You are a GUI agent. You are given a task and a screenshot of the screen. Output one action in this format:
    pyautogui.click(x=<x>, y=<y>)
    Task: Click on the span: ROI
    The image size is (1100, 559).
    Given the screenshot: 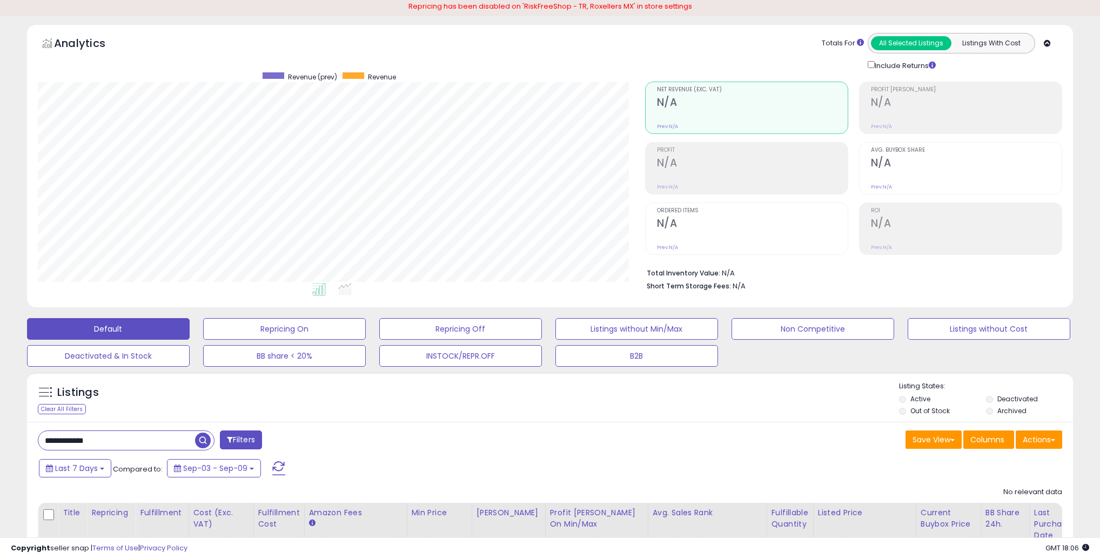 What is the action you would take?
    pyautogui.click(x=966, y=211)
    